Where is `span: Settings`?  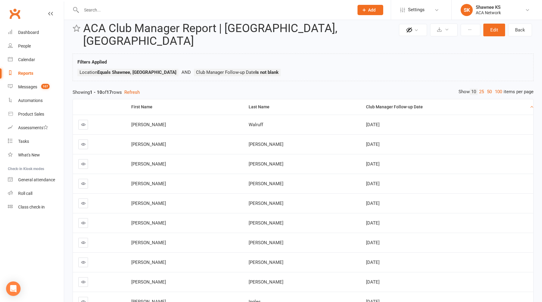 span: Settings is located at coordinates (416, 10).